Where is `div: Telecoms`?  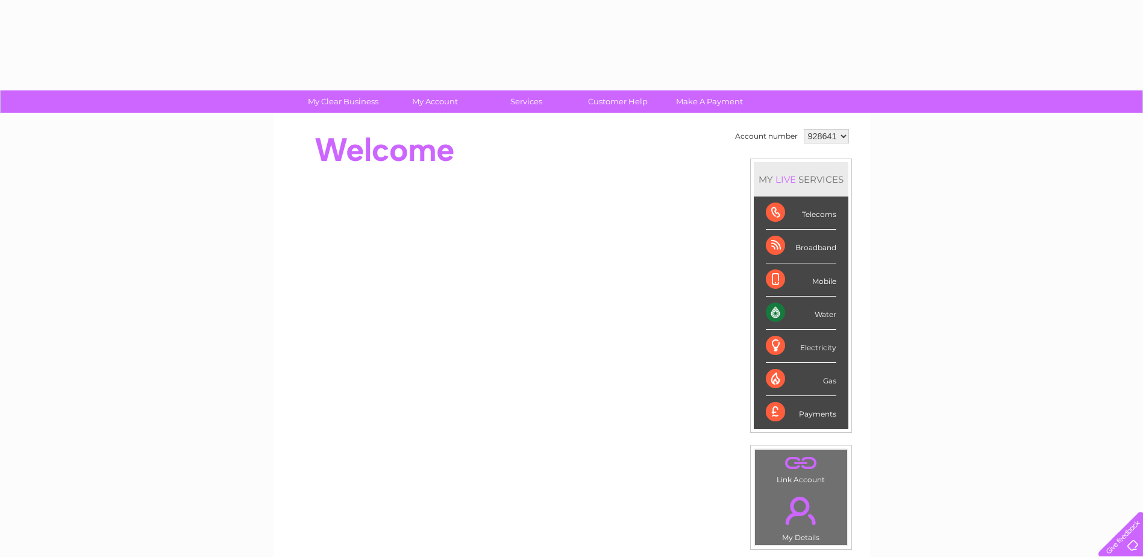
div: Telecoms is located at coordinates (801, 213).